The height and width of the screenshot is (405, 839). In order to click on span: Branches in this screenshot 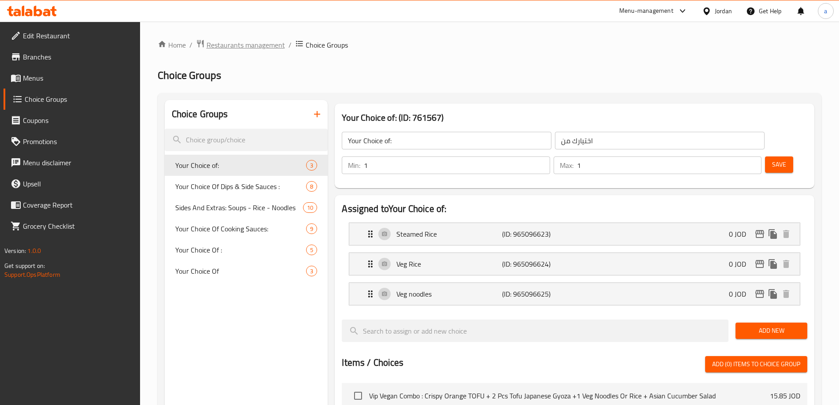, I will do `click(78, 57)`.